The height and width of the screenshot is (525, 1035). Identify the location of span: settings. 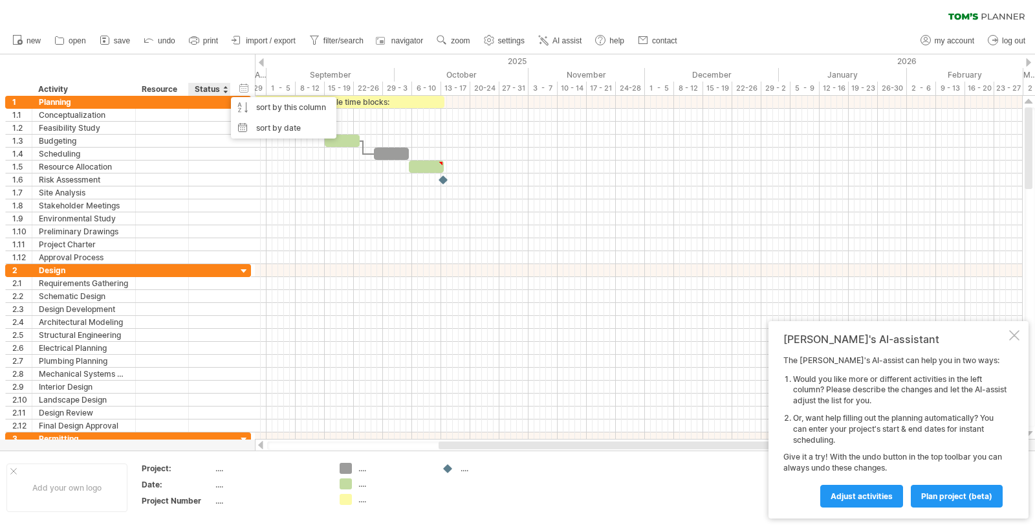
(511, 41).